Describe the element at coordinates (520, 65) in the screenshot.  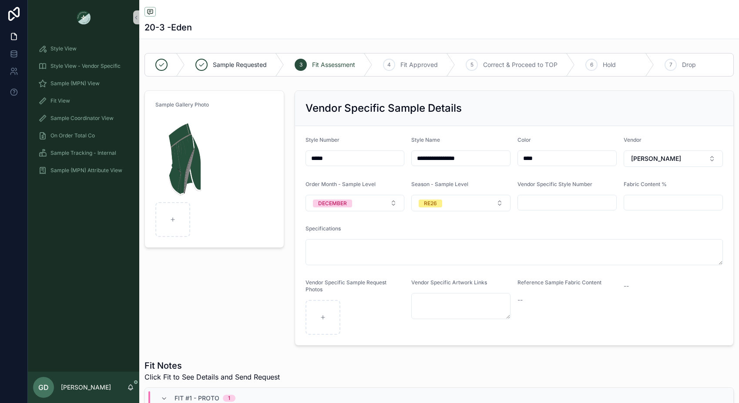
I see `span: Correct & Proceed to TOP` at that location.